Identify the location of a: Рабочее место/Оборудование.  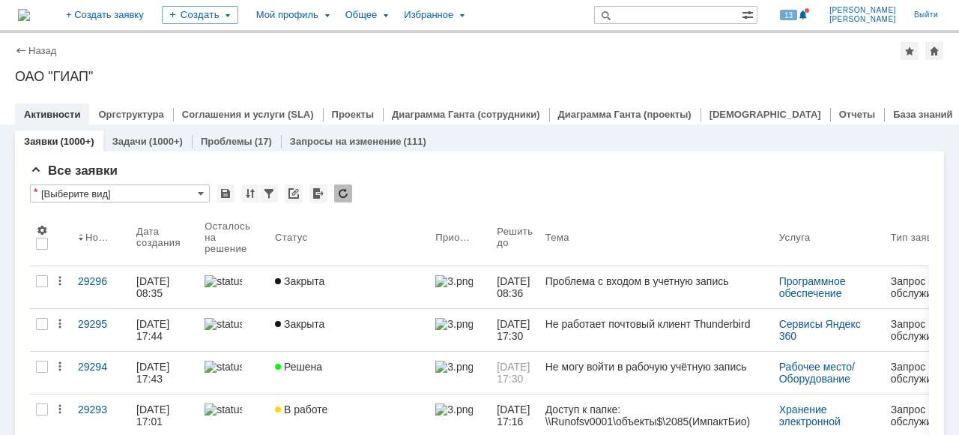
(817, 372).